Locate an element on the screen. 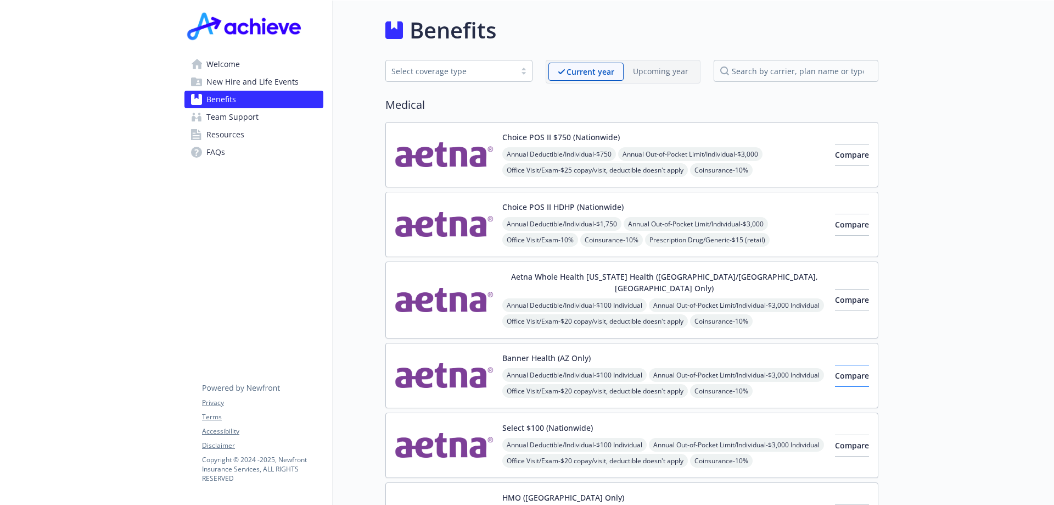 The image size is (1054, 505). p: Copyright © 2024 - 2025 , Newfront Insurance Services, ALL RIGHTS RESERVED is located at coordinates (262, 468).